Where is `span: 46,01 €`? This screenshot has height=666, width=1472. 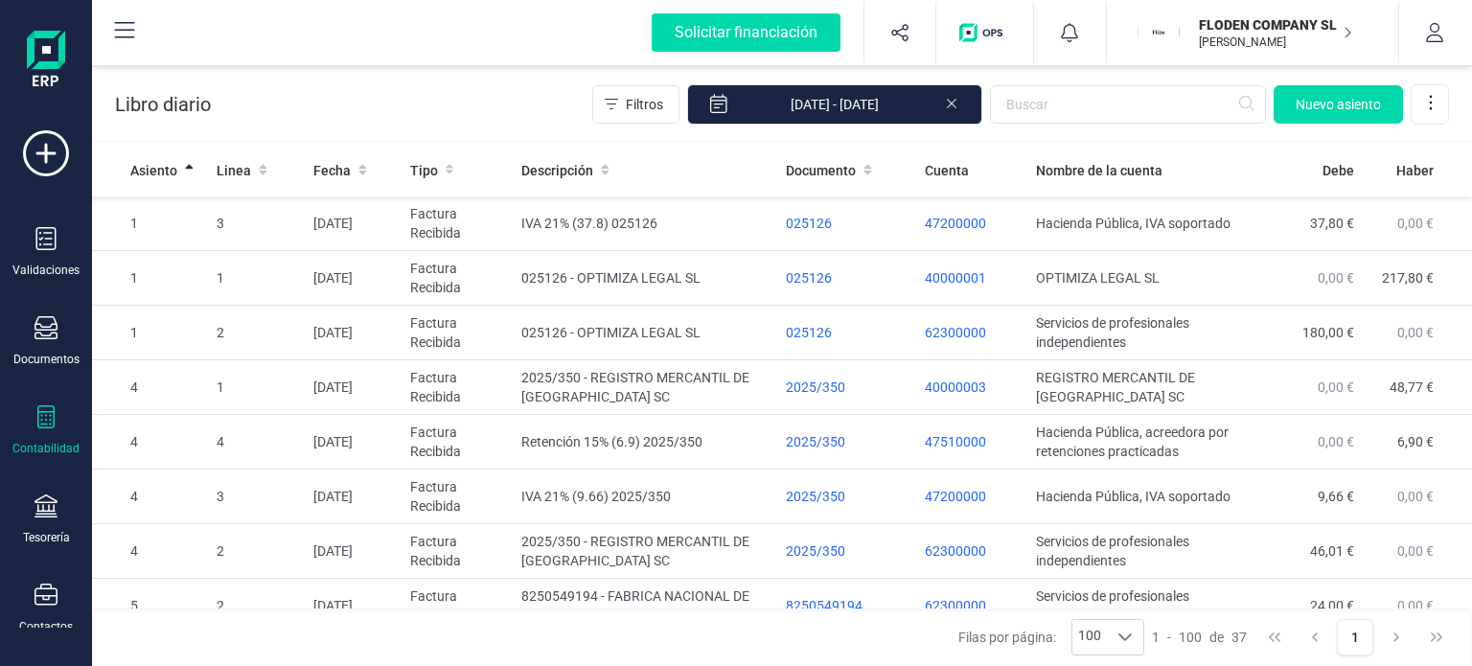
span: 46,01 € is located at coordinates (1332, 551).